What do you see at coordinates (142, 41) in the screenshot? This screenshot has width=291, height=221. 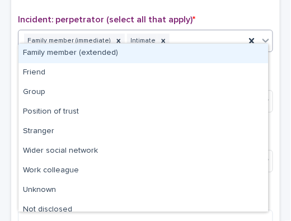 I see `div: Intimate` at bounding box center [142, 41].